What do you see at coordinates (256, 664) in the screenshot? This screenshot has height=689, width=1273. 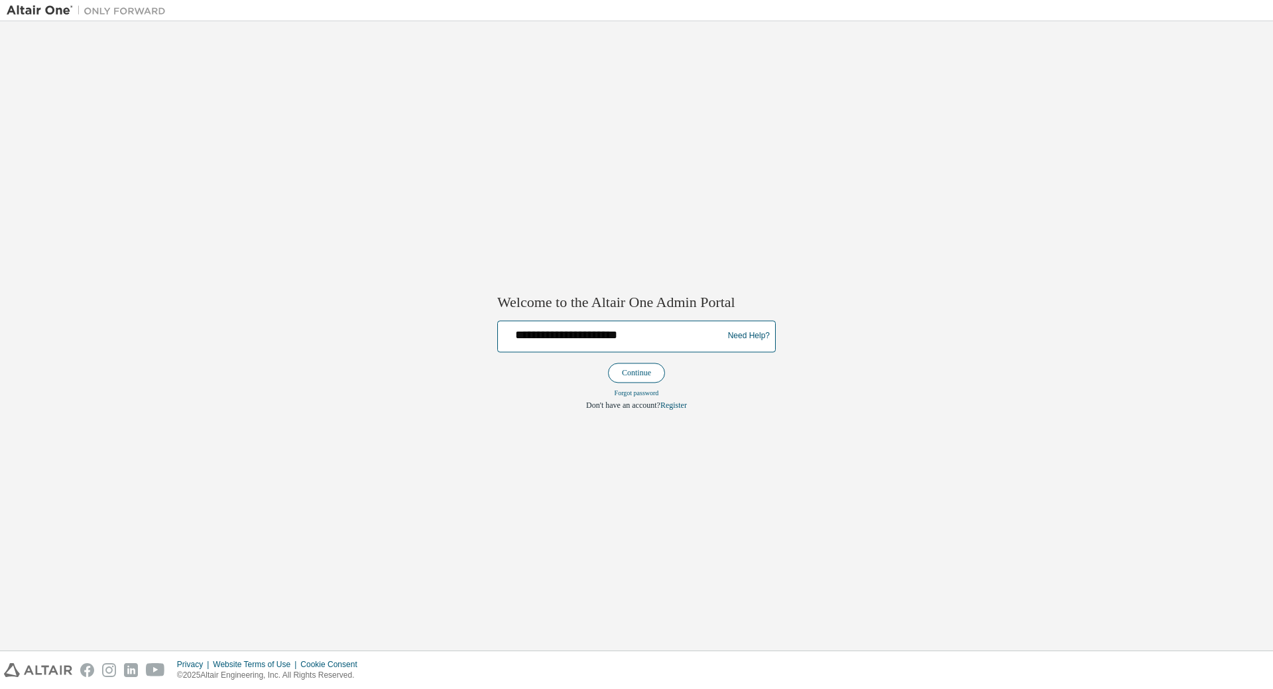 I see `div: Website Terms of Use` at bounding box center [256, 664].